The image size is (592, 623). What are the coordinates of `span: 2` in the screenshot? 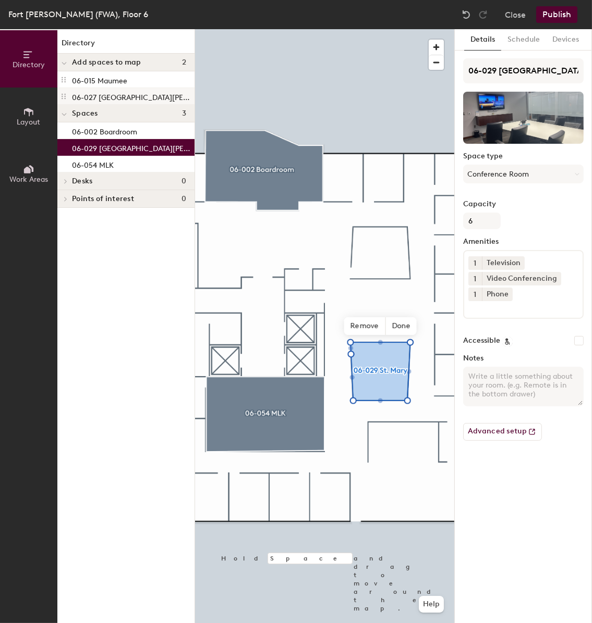 It's located at (184, 63).